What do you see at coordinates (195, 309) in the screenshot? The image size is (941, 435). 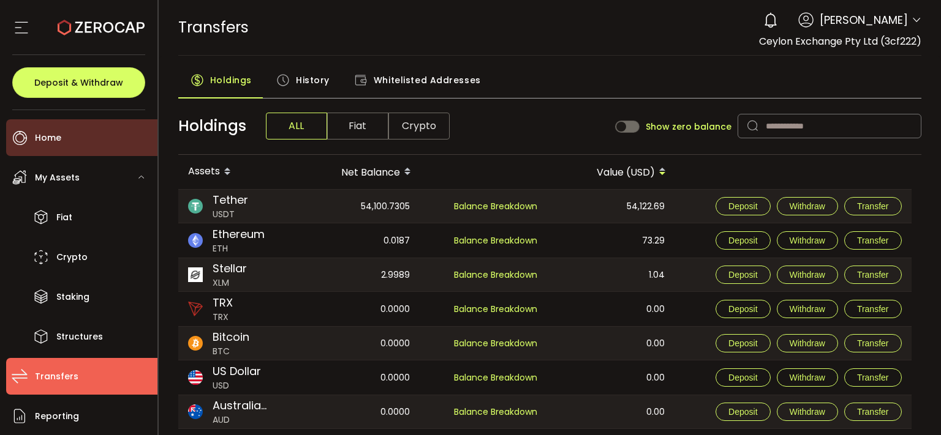 I see `img: trx_portfolio.png` at bounding box center [195, 309].